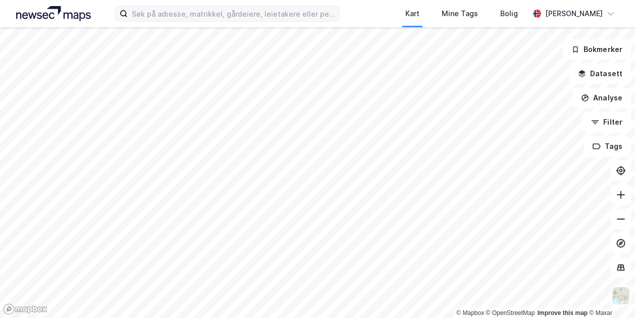 This screenshot has height=318, width=635. What do you see at coordinates (600, 74) in the screenshot?
I see `button: Datasett` at bounding box center [600, 74].